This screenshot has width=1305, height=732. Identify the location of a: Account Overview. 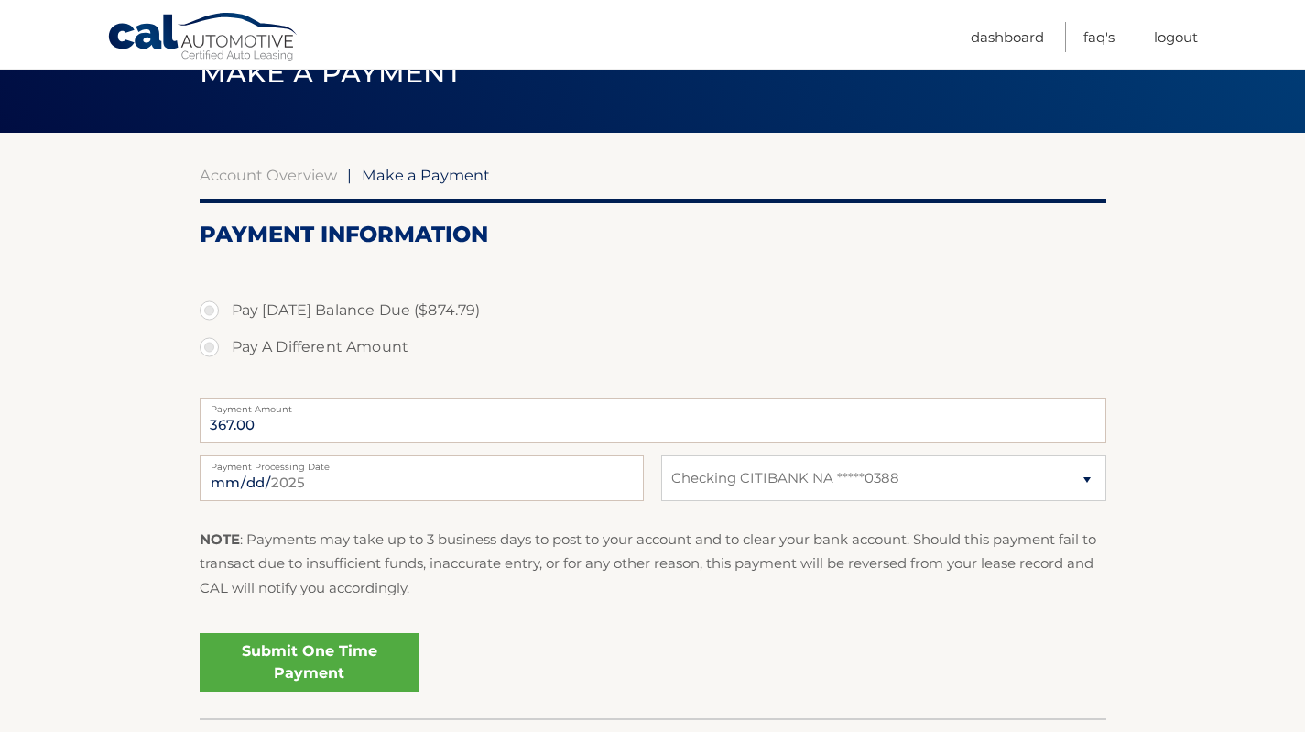
(268, 175).